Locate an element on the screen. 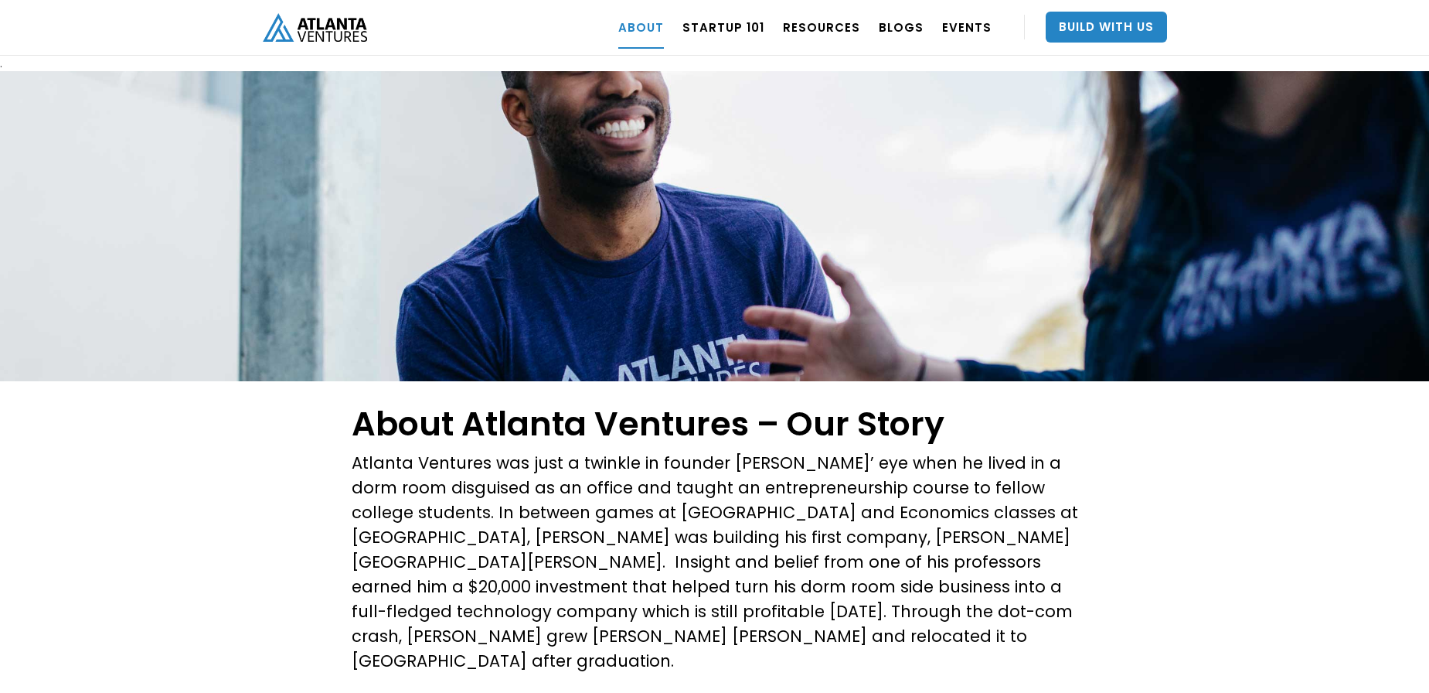 The image size is (1429, 693). a: Startup 101 is located at coordinates (723, 27).